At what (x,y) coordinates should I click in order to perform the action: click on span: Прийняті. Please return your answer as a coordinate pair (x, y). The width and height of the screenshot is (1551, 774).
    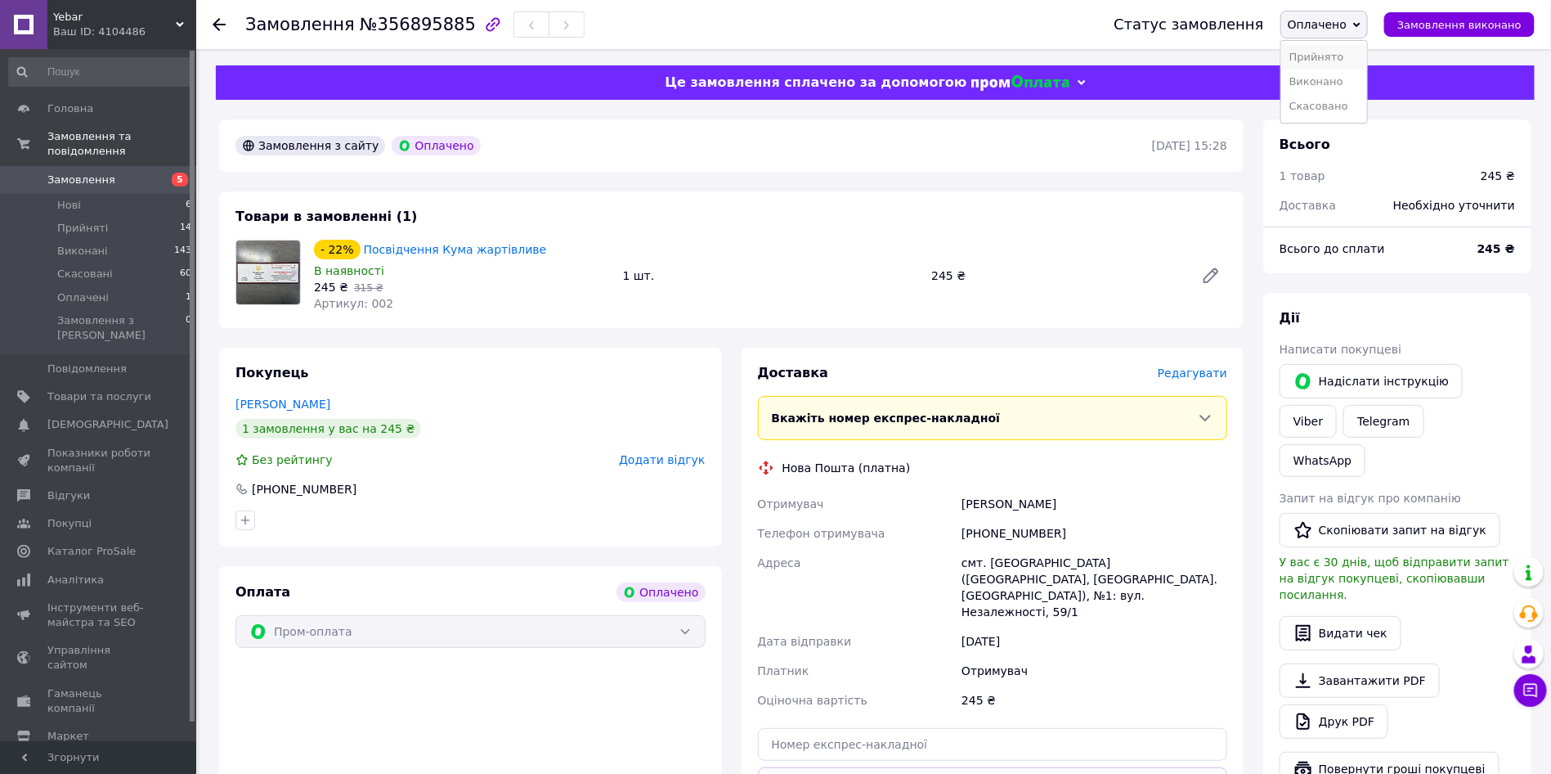
    Looking at the image, I should click on (83, 228).